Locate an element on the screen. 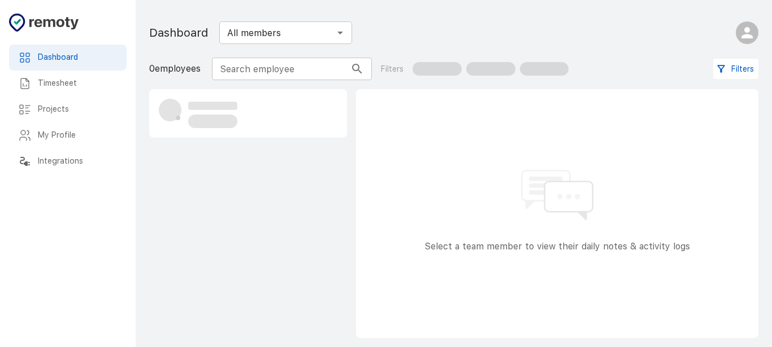 This screenshot has width=772, height=347. p: Select a team member to view their daily notes & activity logs is located at coordinates (557, 247).